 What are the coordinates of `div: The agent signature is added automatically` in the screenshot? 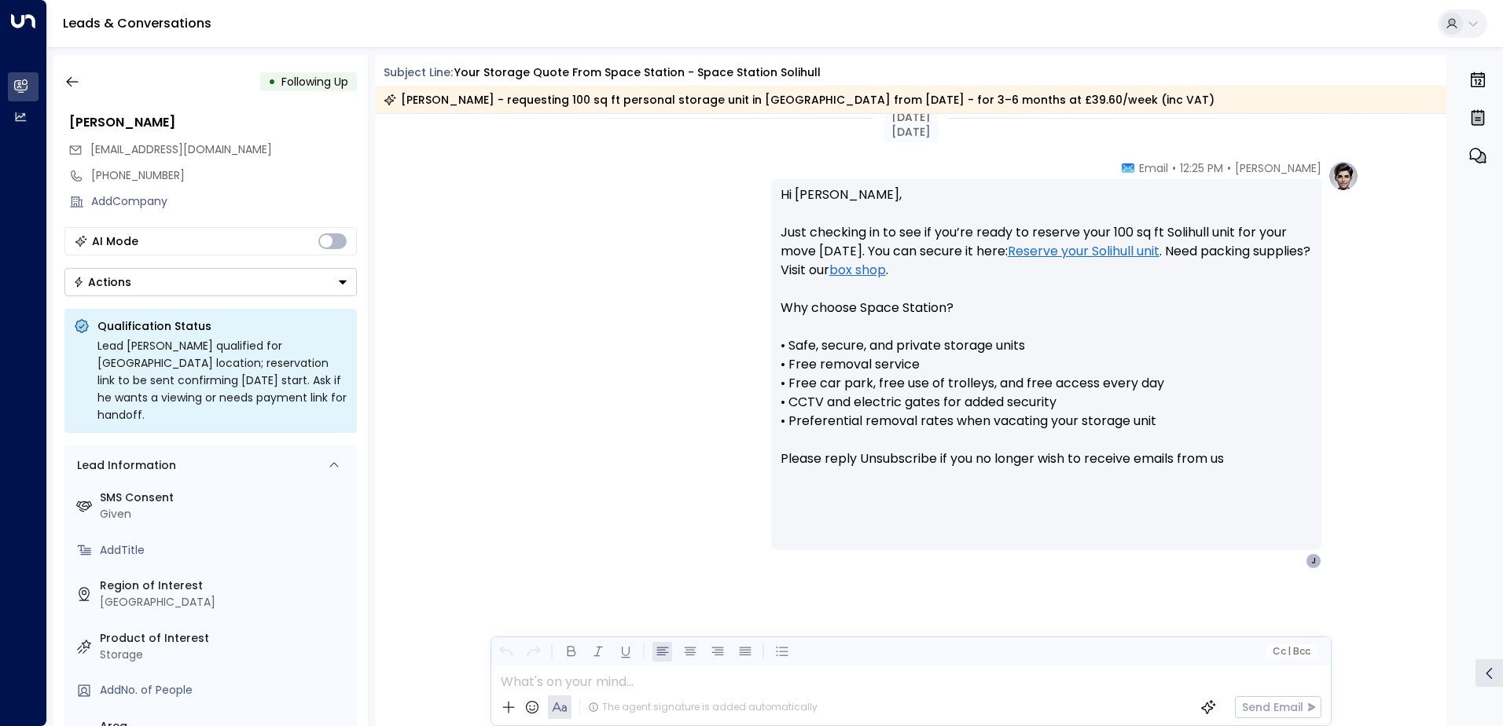 It's located at (703, 707).